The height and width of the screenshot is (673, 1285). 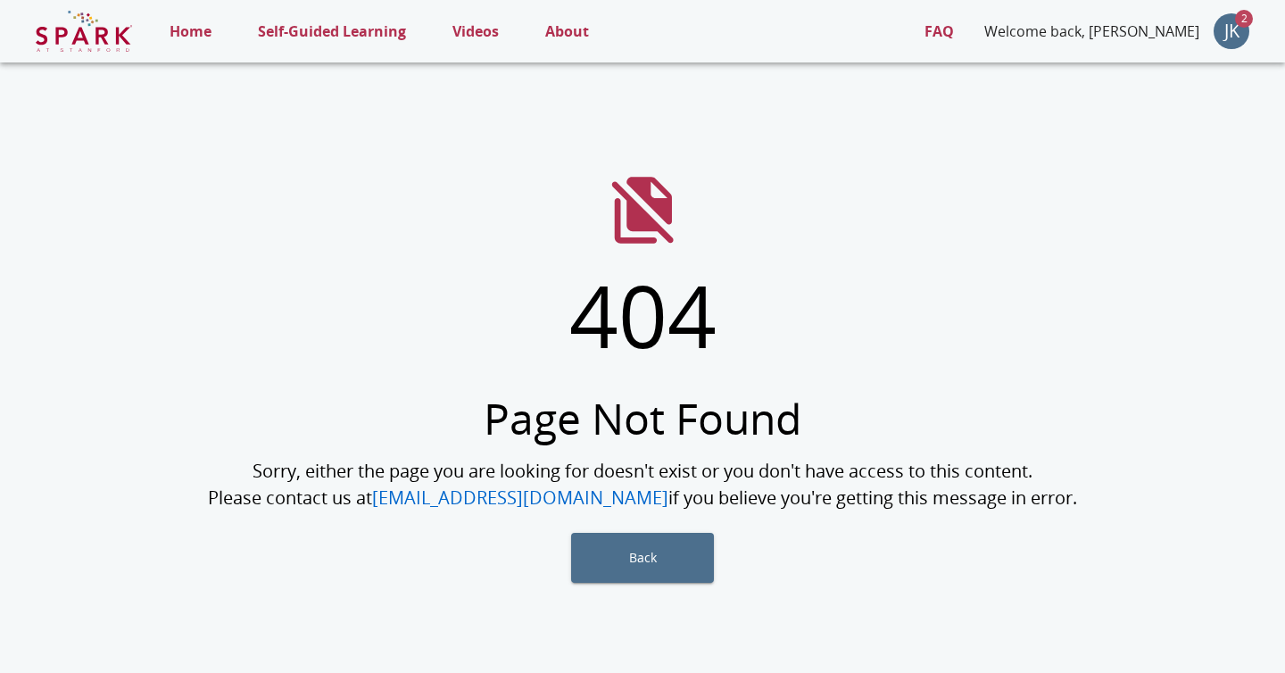 I want to click on button: FAQ, so click(x=939, y=31).